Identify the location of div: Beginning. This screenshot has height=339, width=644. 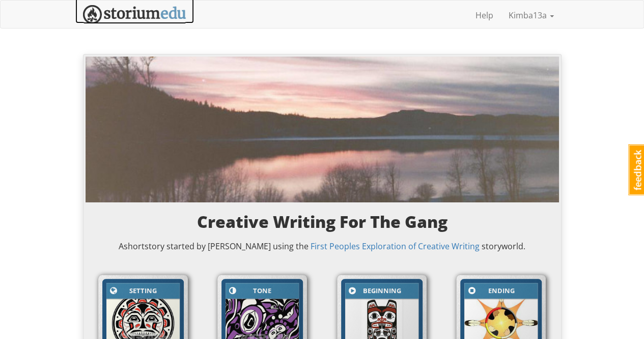
(382, 290).